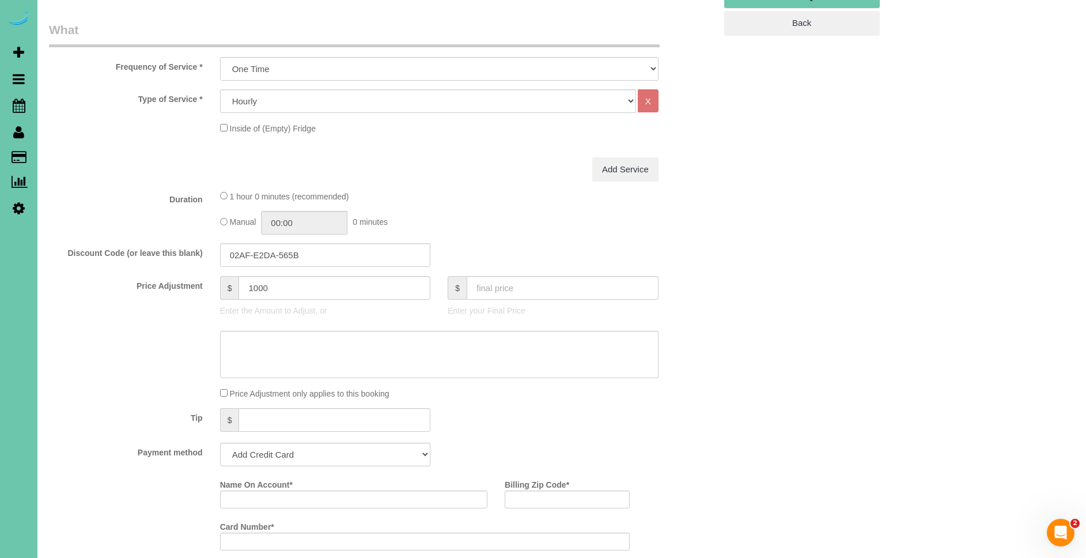  Describe the element at coordinates (537, 482) in the screenshot. I see `label: Billing Zip Code` at that location.